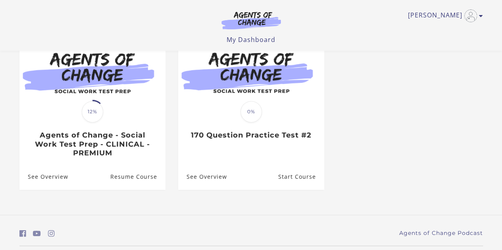 The width and height of the screenshot is (502, 250). I want to click on a: Agents of Change - Social Work Test Prep - CLINICAL - PREMIUM: Resume Course, so click(137, 176).